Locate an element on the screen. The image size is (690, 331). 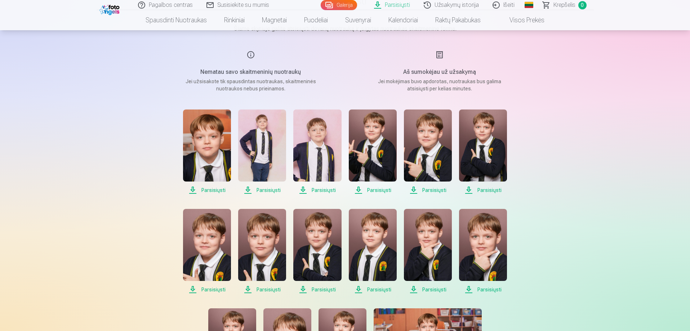
p: Jei užsisakote tik spausdintas nuotraukas, skaitmeninės nuotraukos nebus prieinamos. is located at coordinates (251, 85).